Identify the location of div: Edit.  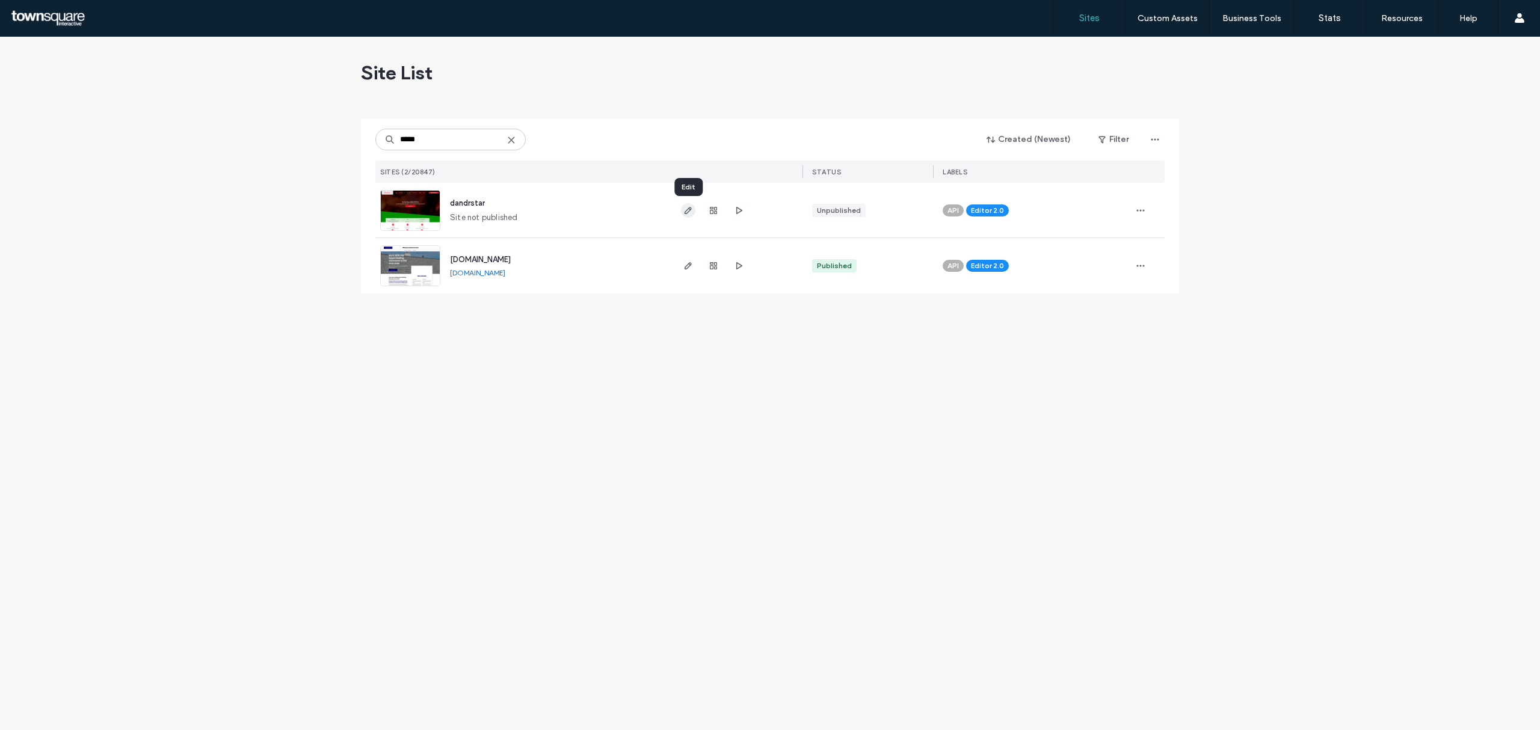
(688, 187).